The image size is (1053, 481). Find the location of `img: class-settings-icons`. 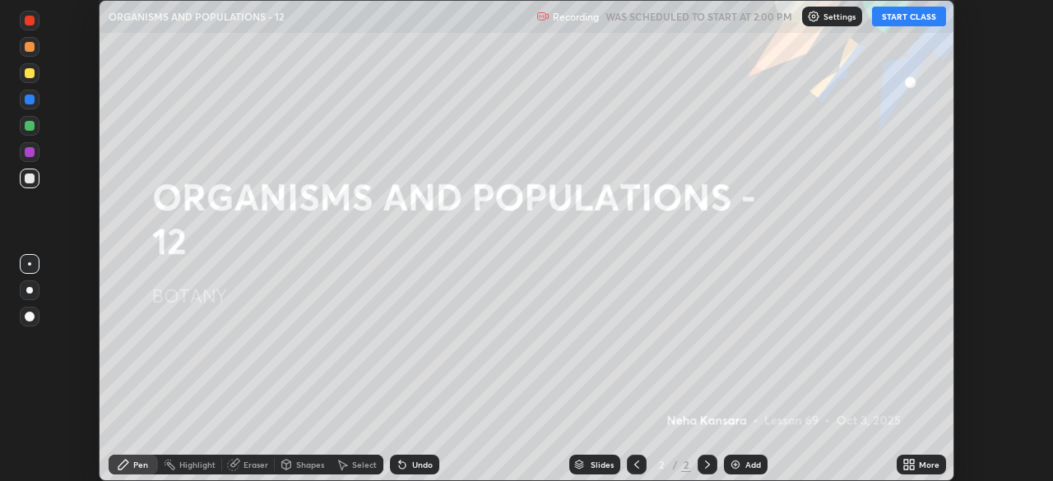

img: class-settings-icons is located at coordinates (814, 16).